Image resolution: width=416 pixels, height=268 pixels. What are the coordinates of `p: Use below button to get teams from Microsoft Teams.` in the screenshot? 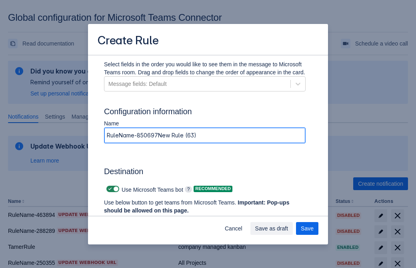 It's located at (198, 207).